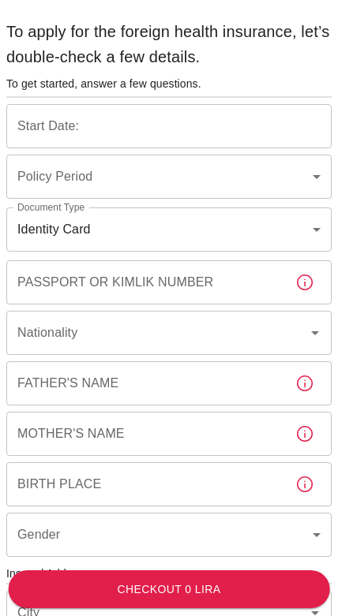 This screenshot has height=616, width=338. I want to click on label: Document Type, so click(51, 207).